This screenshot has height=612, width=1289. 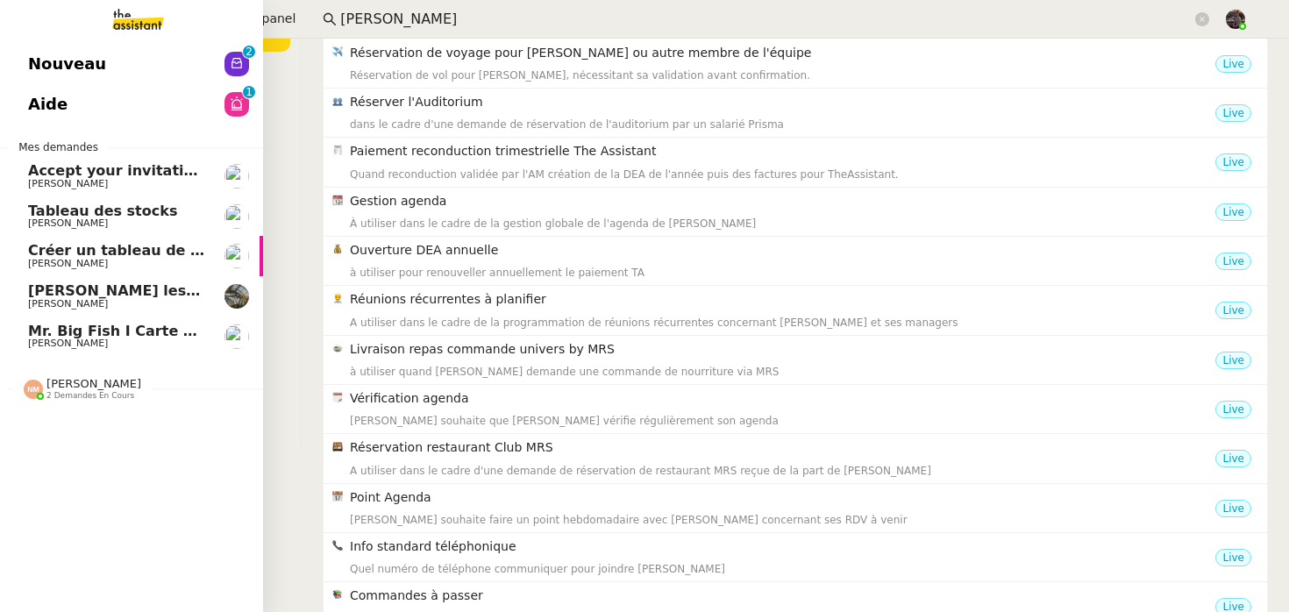 I want to click on span: Créer un tableau de bord gestion marge PAF, so click(x=204, y=250).